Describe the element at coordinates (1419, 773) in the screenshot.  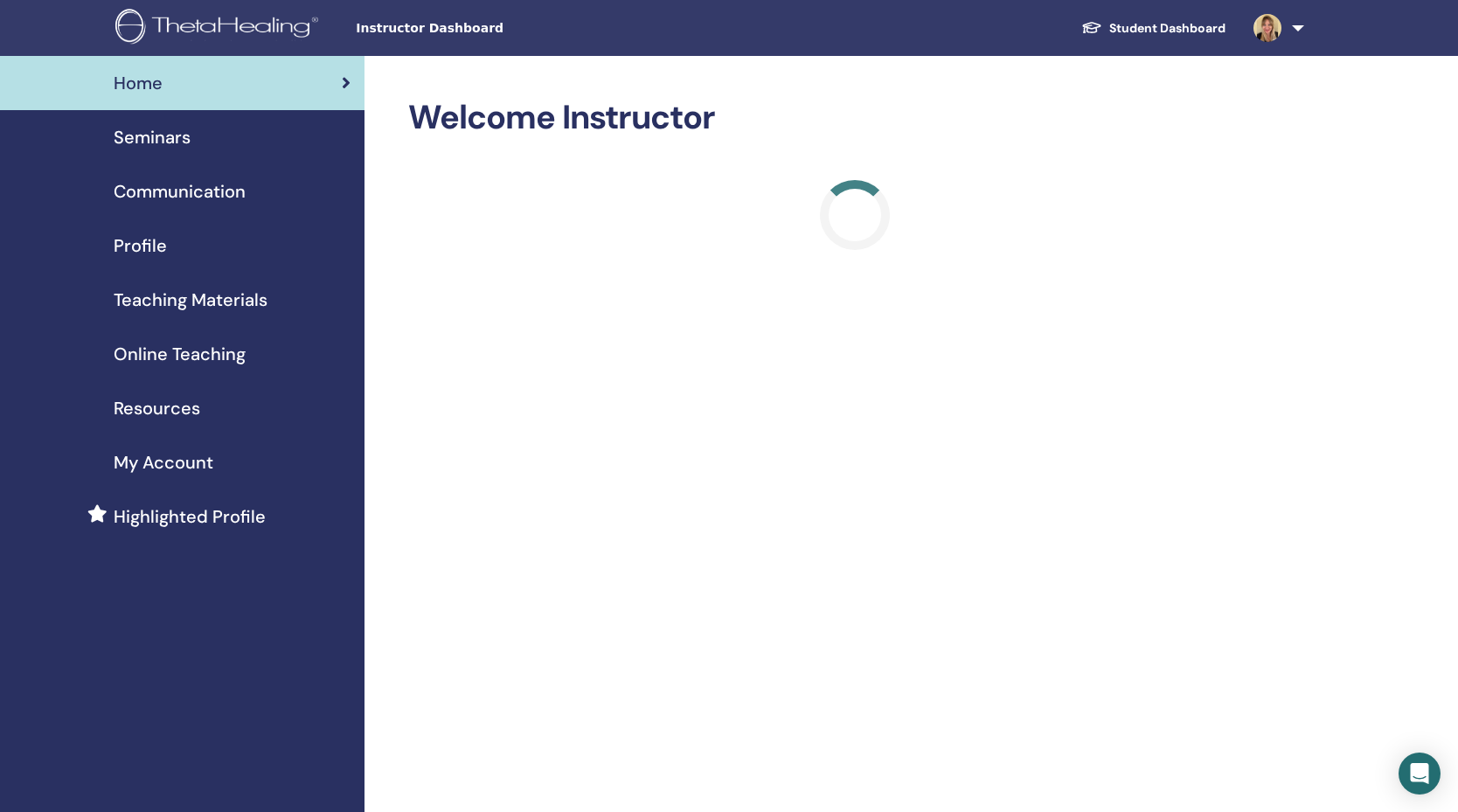
I see `div: Open Intercom Messenger` at that location.